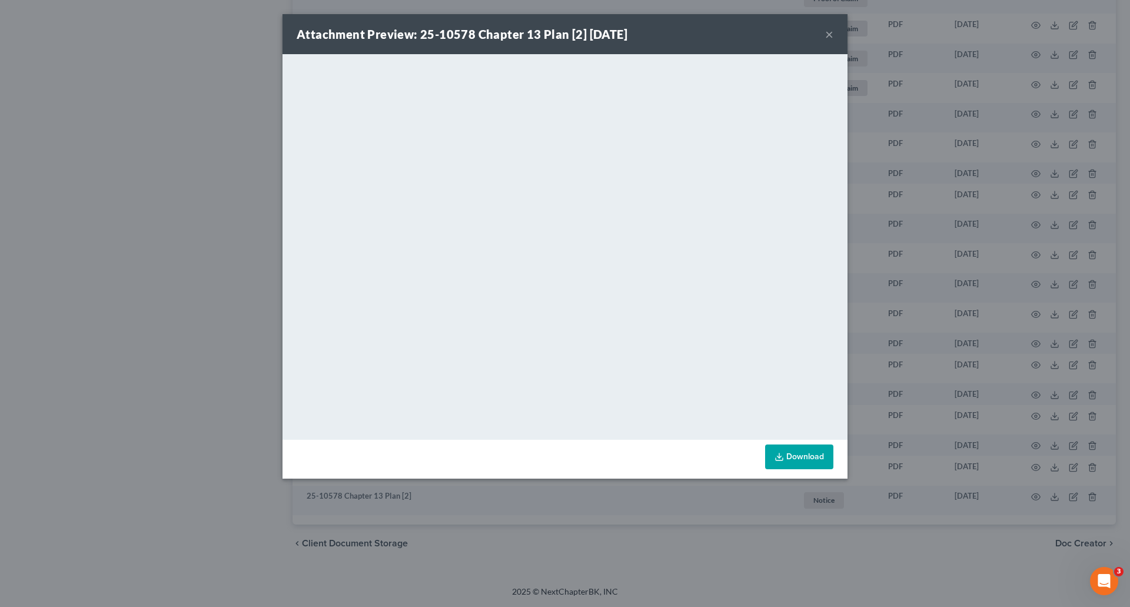 Image resolution: width=1130 pixels, height=607 pixels. I want to click on a: Download, so click(800, 457).